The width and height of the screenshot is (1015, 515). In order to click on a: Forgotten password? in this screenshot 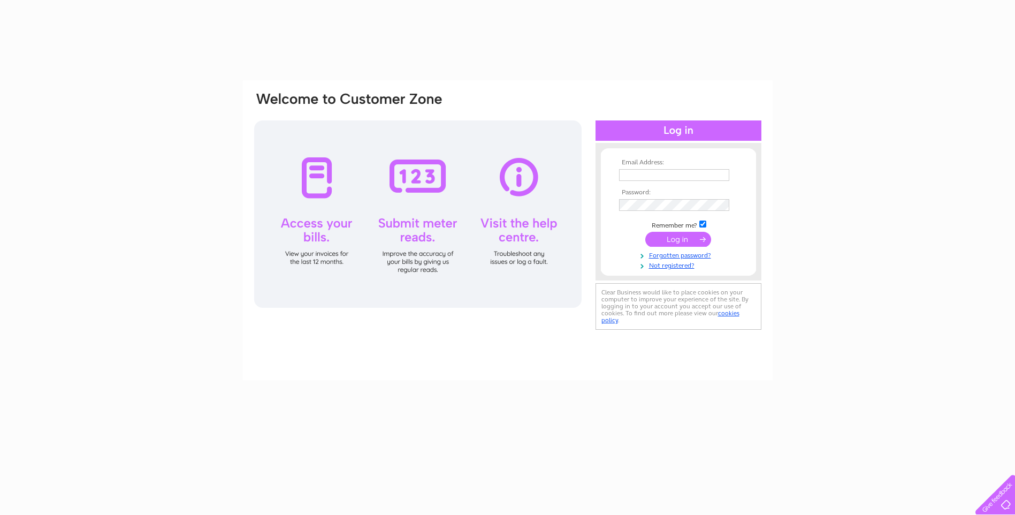, I will do `click(680, 254)`.